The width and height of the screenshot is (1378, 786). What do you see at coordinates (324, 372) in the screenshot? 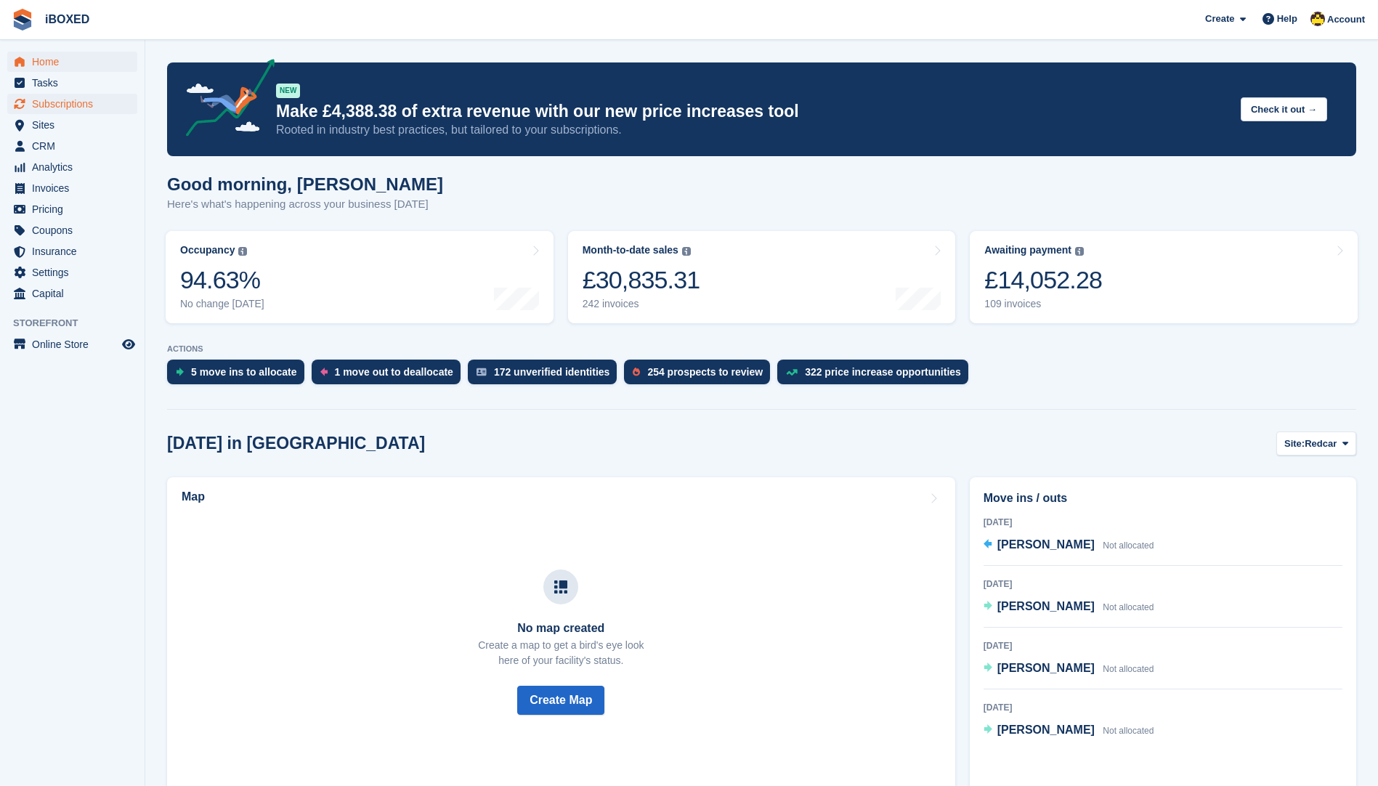
I see `img: move_outs_to_deallocate_icon-f764333ba52eb49d3ac5e1228854f67142a1ed5810a6f6cc68b1a99e826820c5.svg` at bounding box center [324, 372].